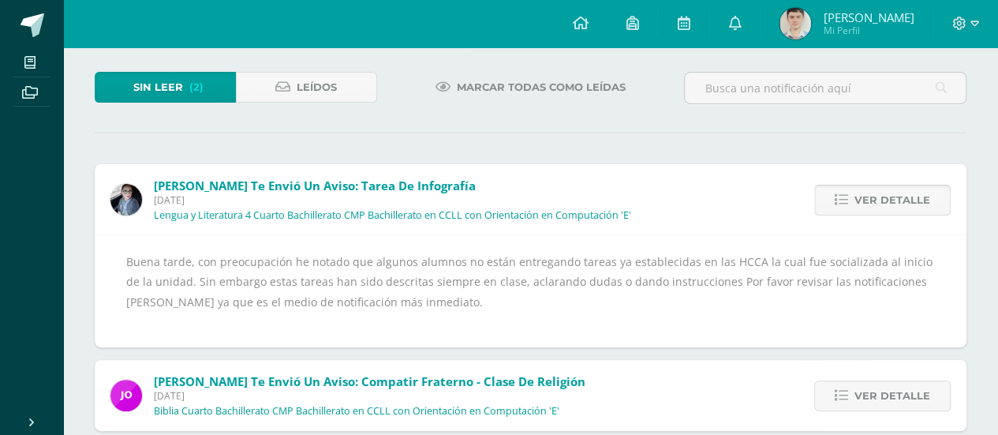  I want to click on input: Busca una notificación aquí, so click(826, 88).